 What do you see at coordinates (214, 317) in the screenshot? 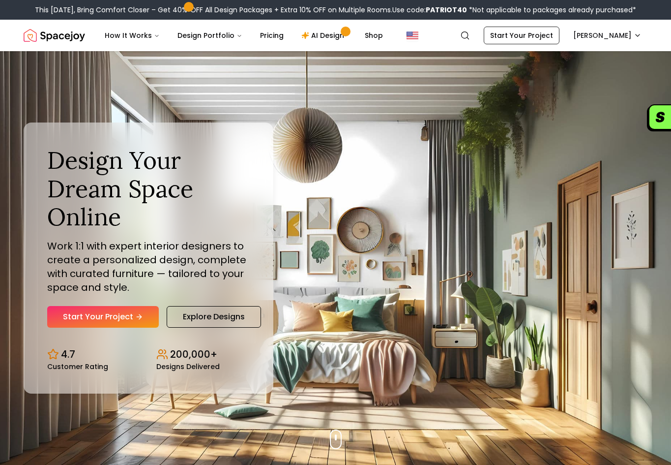
I see `a: Explore Designs` at bounding box center [214, 317].